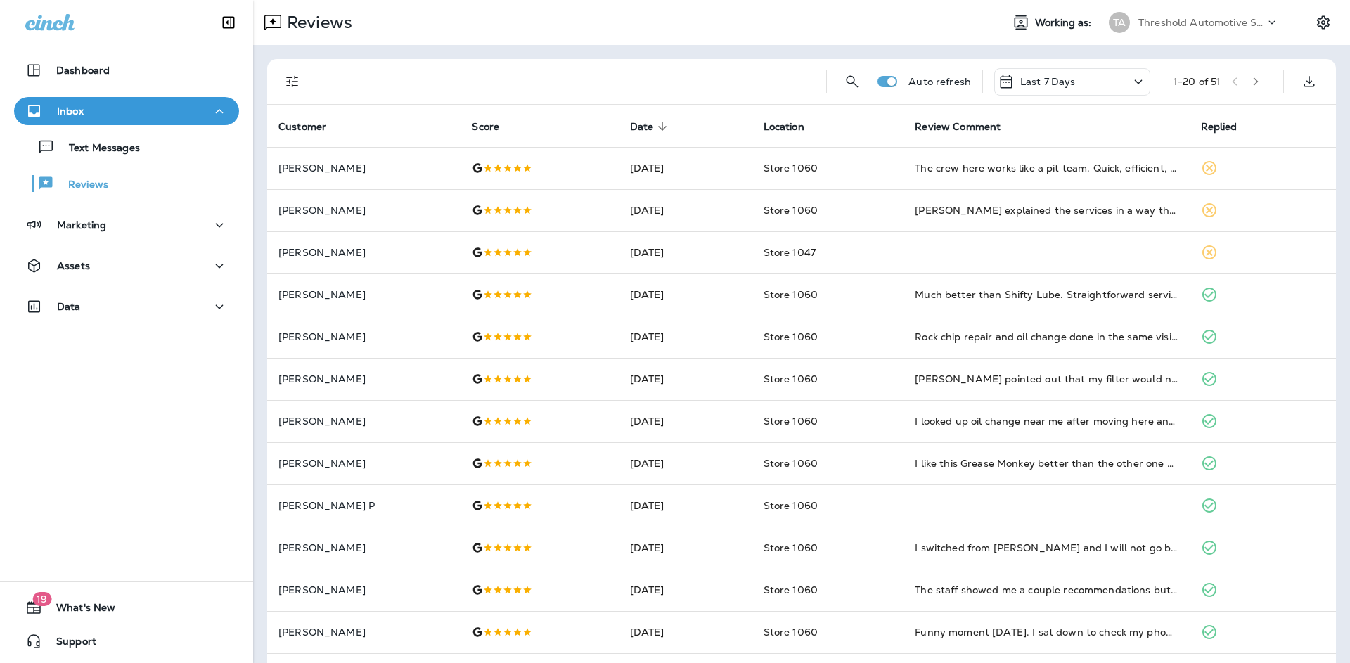 This screenshot has width=1350, height=663. What do you see at coordinates (228, 22) in the screenshot?
I see `button: Collapse Sidebar` at bounding box center [228, 22].